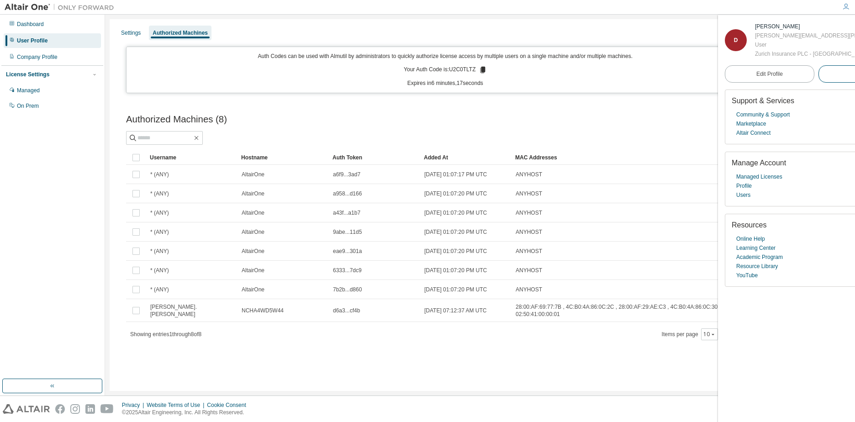 This screenshot has height=422, width=855. Describe the element at coordinates (134, 405) in the screenshot. I see `div: Privacy` at that location.